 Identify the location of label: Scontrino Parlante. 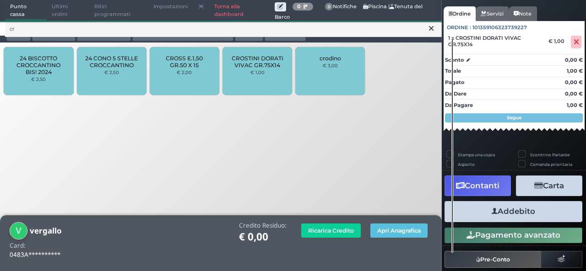
(550, 155).